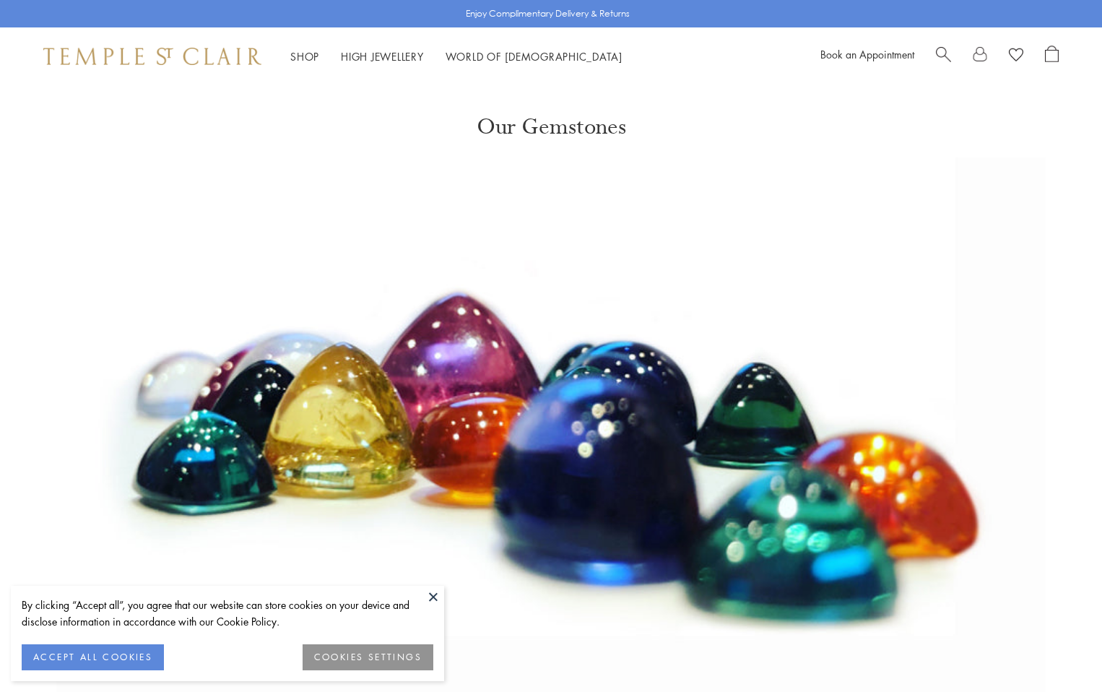 The image size is (1102, 692). Describe the element at coordinates (382, 56) in the screenshot. I see `a: High JewelleryHigh Jewellery` at that location.